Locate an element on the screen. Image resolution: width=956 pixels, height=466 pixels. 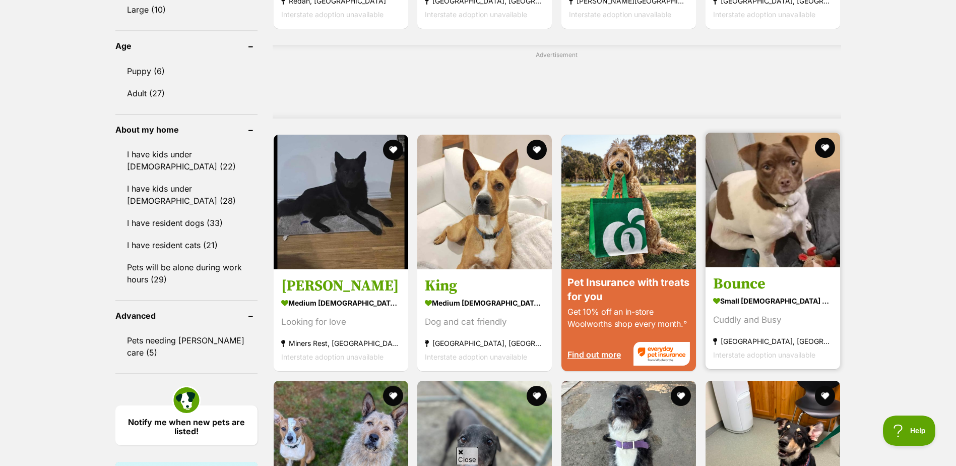
h3: Bounce is located at coordinates (773, 284).